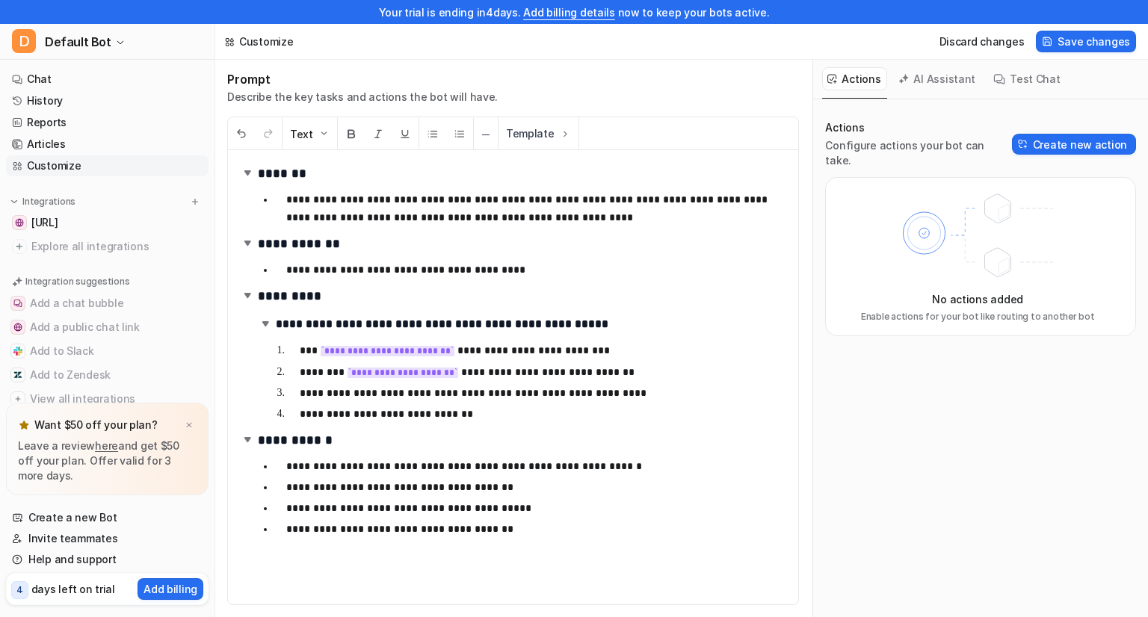 The image size is (1148, 617). Describe the element at coordinates (14, 202) in the screenshot. I see `img: expand menu` at that location.